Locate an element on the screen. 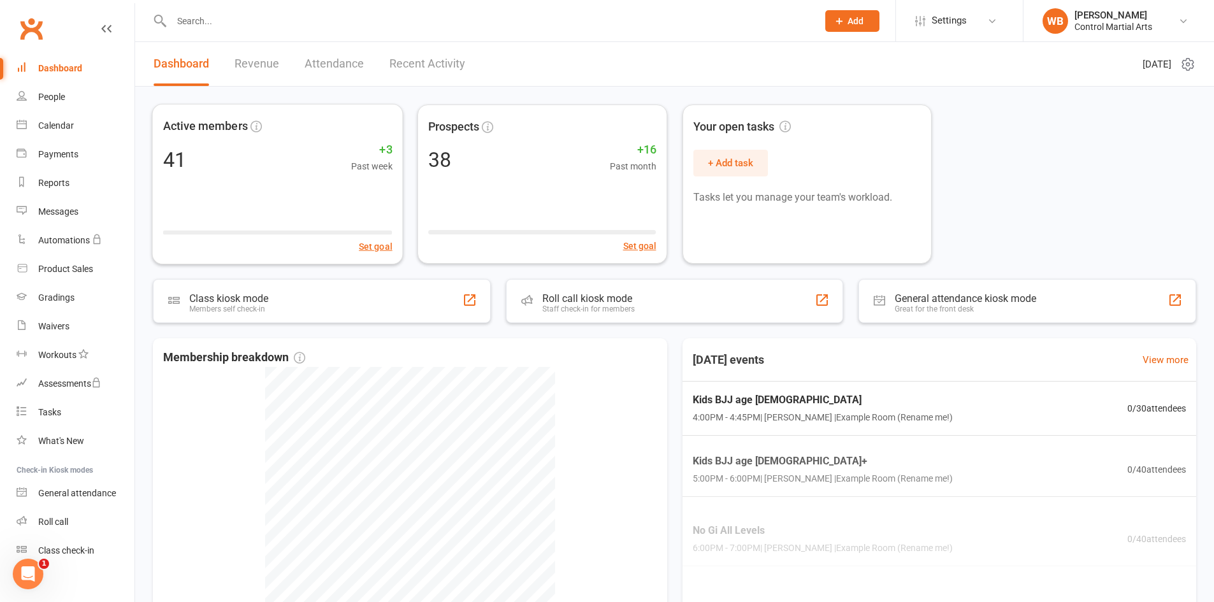 The image size is (1214, 602). div: Waivers is located at coordinates (54, 326).